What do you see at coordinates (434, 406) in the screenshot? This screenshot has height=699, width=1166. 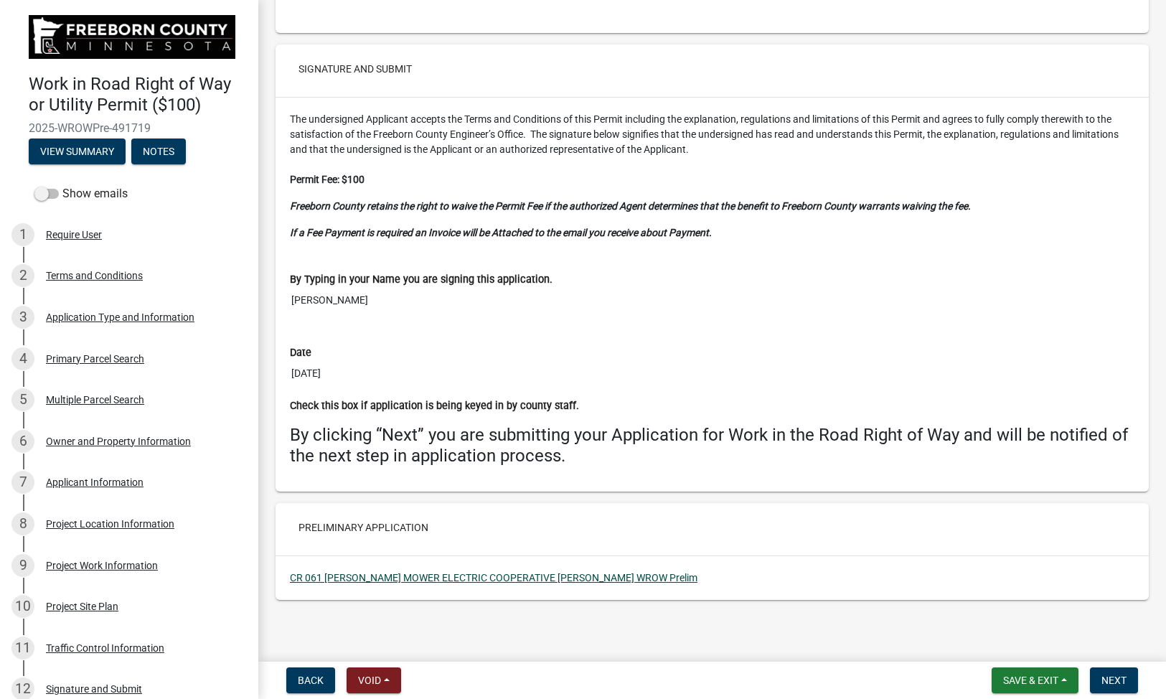 I see `label: Check this box if application is being keyed in by county staff.` at bounding box center [434, 406].